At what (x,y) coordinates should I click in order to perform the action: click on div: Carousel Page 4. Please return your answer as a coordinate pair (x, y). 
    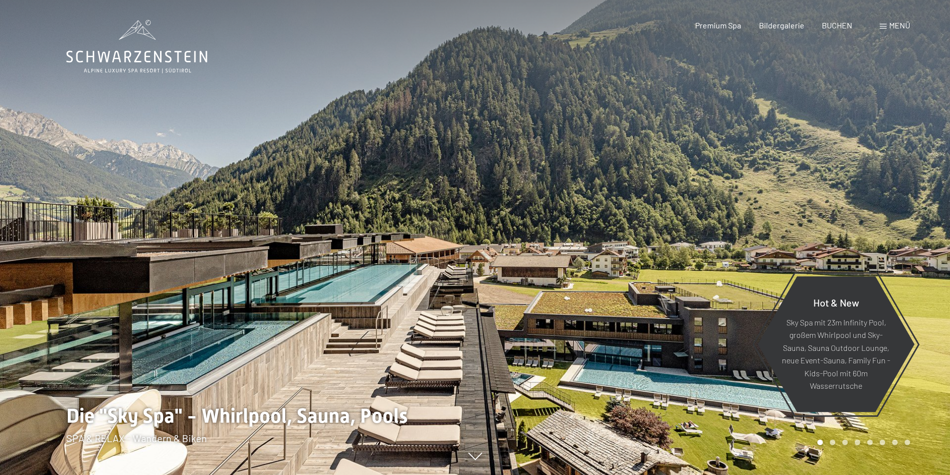
    Looking at the image, I should click on (857, 442).